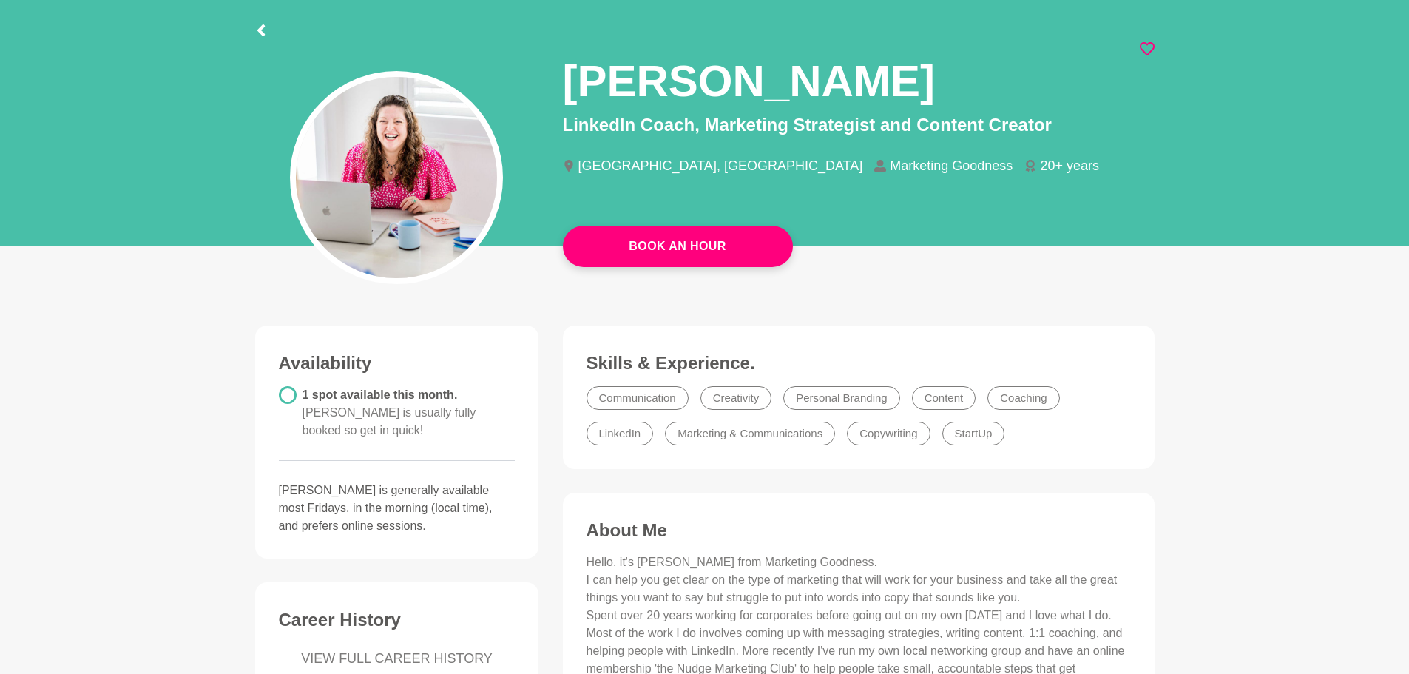 This screenshot has height=674, width=1409. What do you see at coordinates (389, 412) in the screenshot?
I see `span: 1 spot available this month.` at bounding box center [389, 412].